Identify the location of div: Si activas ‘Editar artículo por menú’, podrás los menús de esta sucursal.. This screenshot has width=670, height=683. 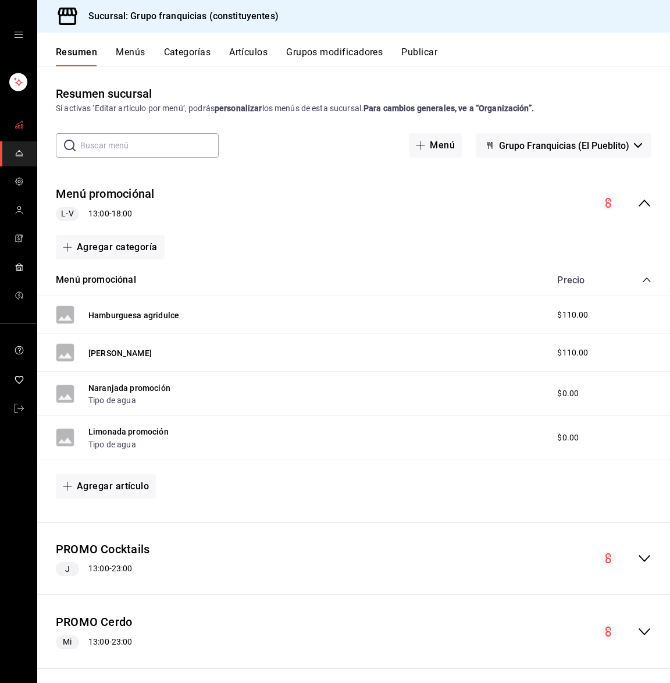
(354, 108).